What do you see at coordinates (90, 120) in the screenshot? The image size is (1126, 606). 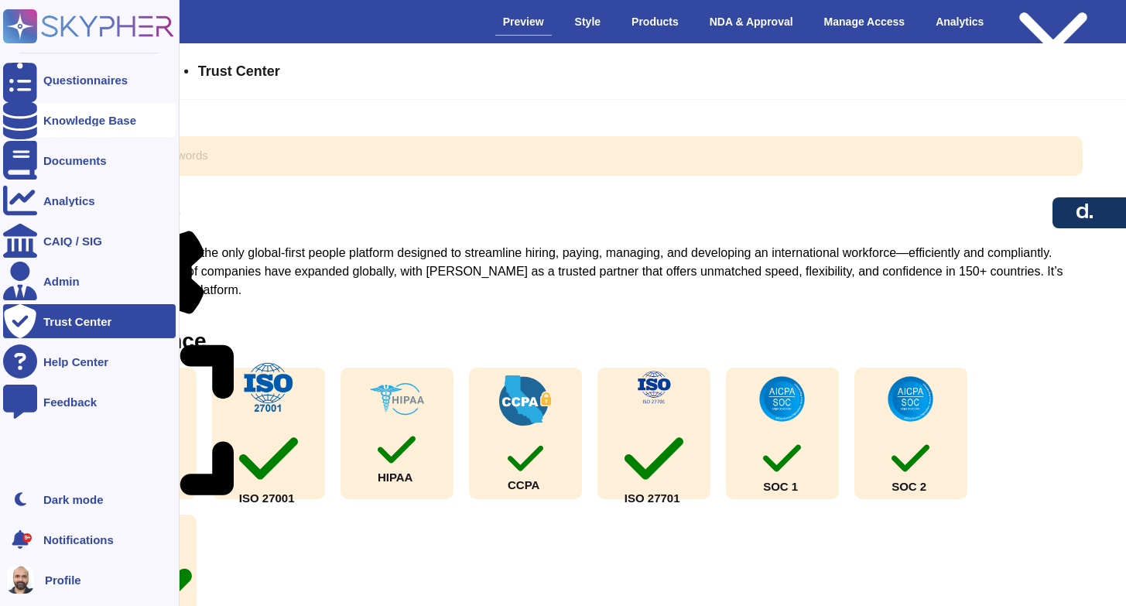 I see `div: Knowledge Base` at bounding box center [90, 120].